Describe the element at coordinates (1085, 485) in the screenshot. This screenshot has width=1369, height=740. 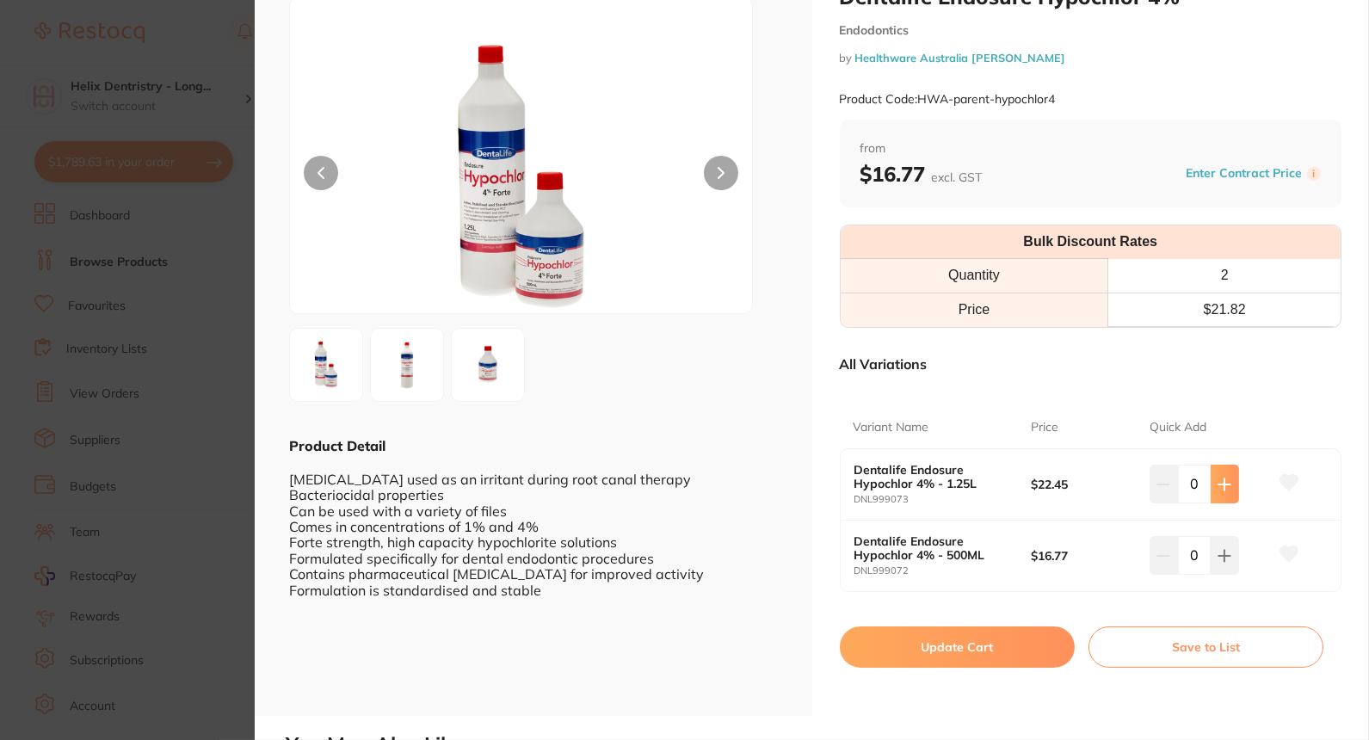
I see `b: $22.45` at that location.